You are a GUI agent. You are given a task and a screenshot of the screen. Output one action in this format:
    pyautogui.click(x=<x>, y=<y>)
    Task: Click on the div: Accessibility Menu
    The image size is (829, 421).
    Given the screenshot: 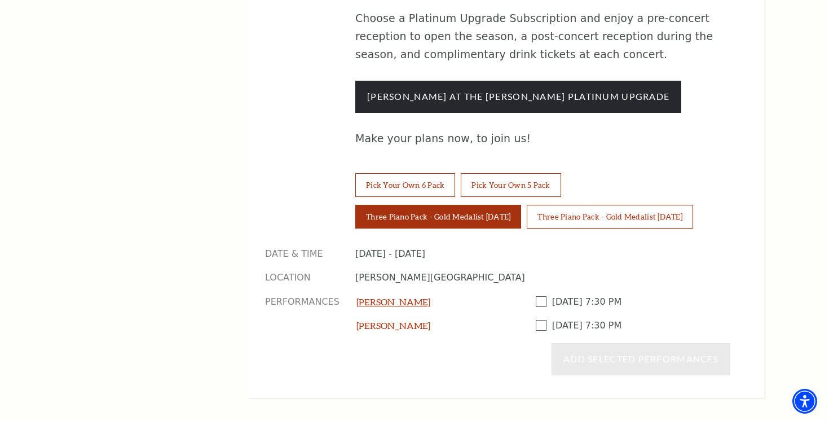 What is the action you would take?
    pyautogui.click(x=804, y=401)
    